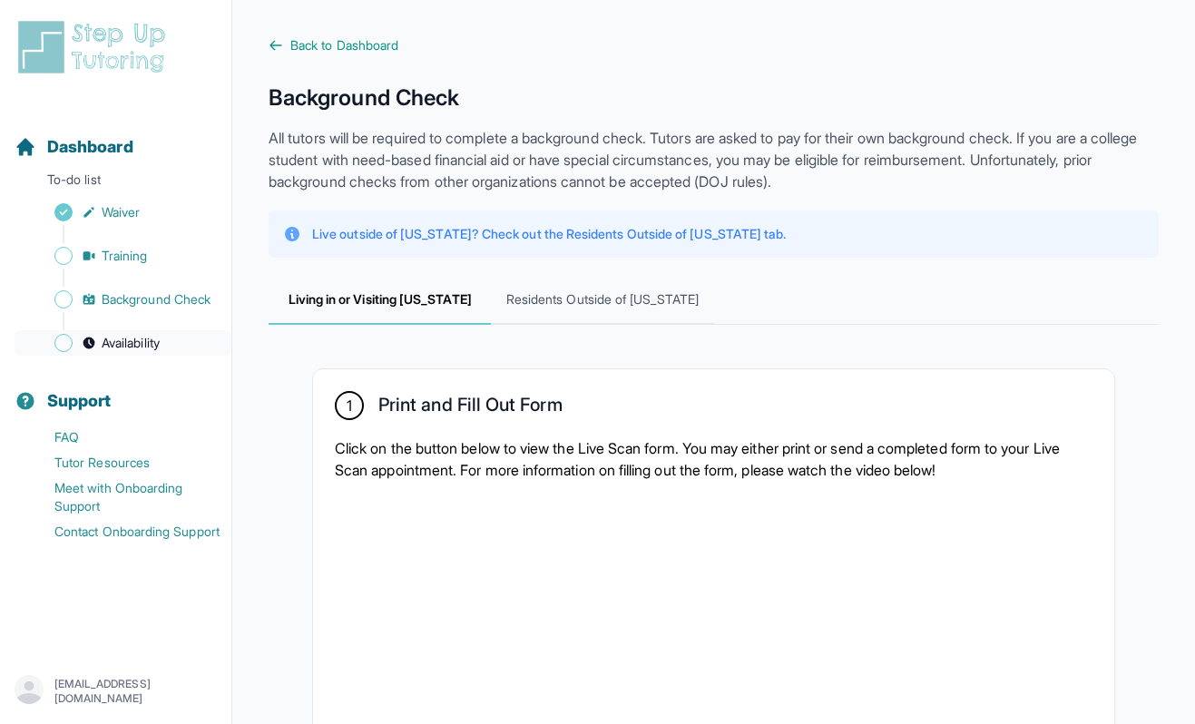 This screenshot has width=1195, height=724. Describe the element at coordinates (713, 300) in the screenshot. I see `nav: Tabs` at that location.